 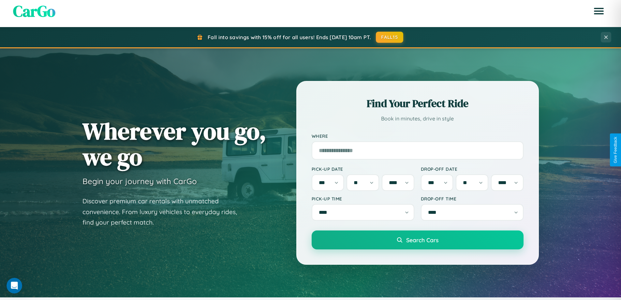 What do you see at coordinates (390, 37) in the screenshot?
I see `button: FALL15` at bounding box center [390, 37].